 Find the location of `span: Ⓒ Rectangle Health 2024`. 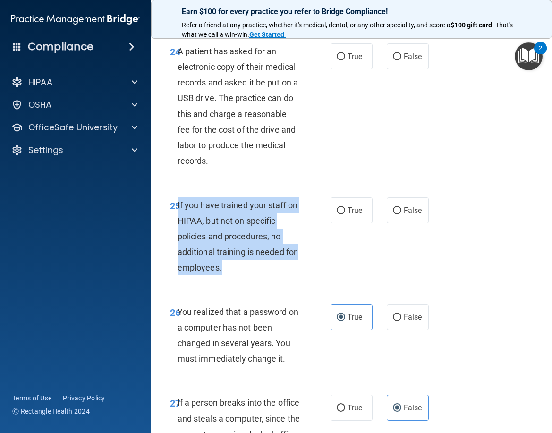

span: Ⓒ Rectangle Health 2024 is located at coordinates (51, 411).